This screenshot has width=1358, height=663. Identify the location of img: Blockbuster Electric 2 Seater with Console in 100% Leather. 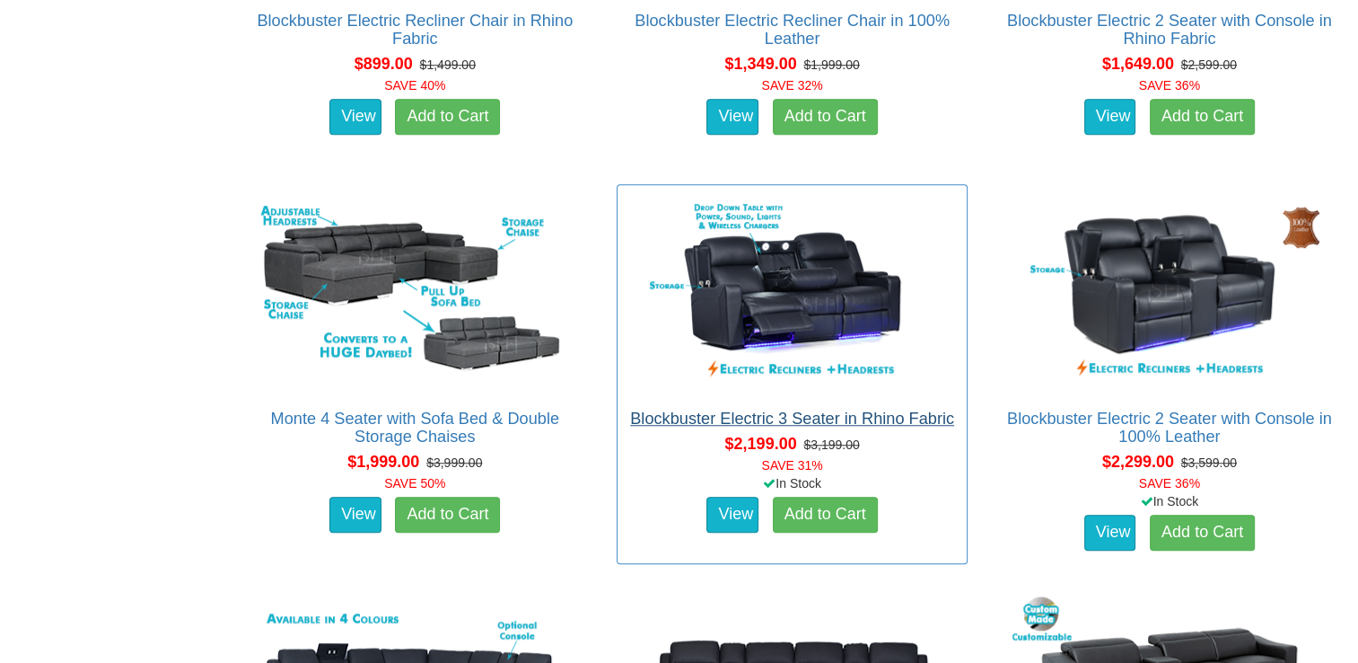
(1170, 293).